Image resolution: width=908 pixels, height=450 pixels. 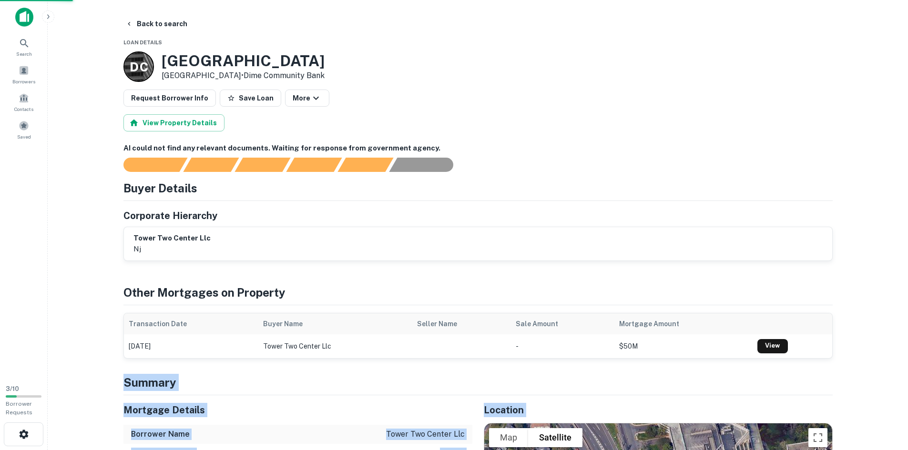 What do you see at coordinates (138, 67) in the screenshot?
I see `p: D C` at bounding box center [138, 67].